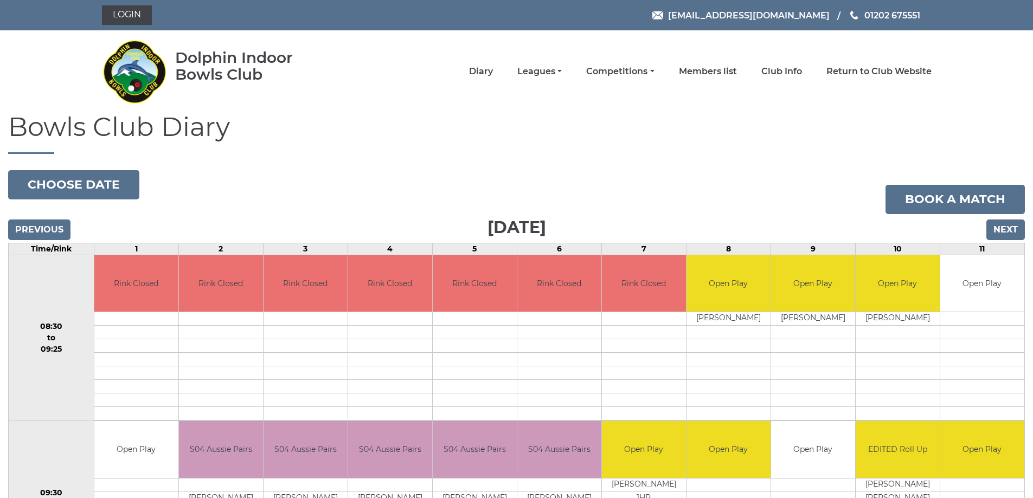 The width and height of the screenshot is (1033, 498). I want to click on button: Choose date, so click(74, 185).